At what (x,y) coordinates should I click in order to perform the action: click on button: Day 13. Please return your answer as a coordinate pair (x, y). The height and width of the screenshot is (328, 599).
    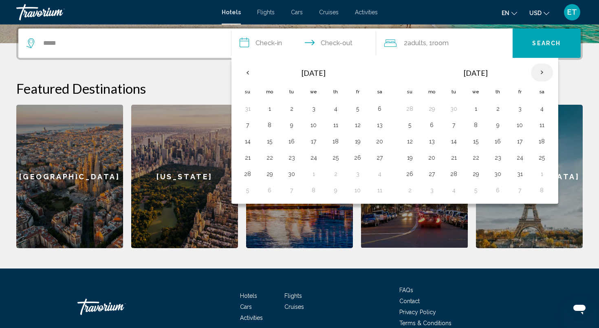
    Looking at the image, I should click on (380, 125).